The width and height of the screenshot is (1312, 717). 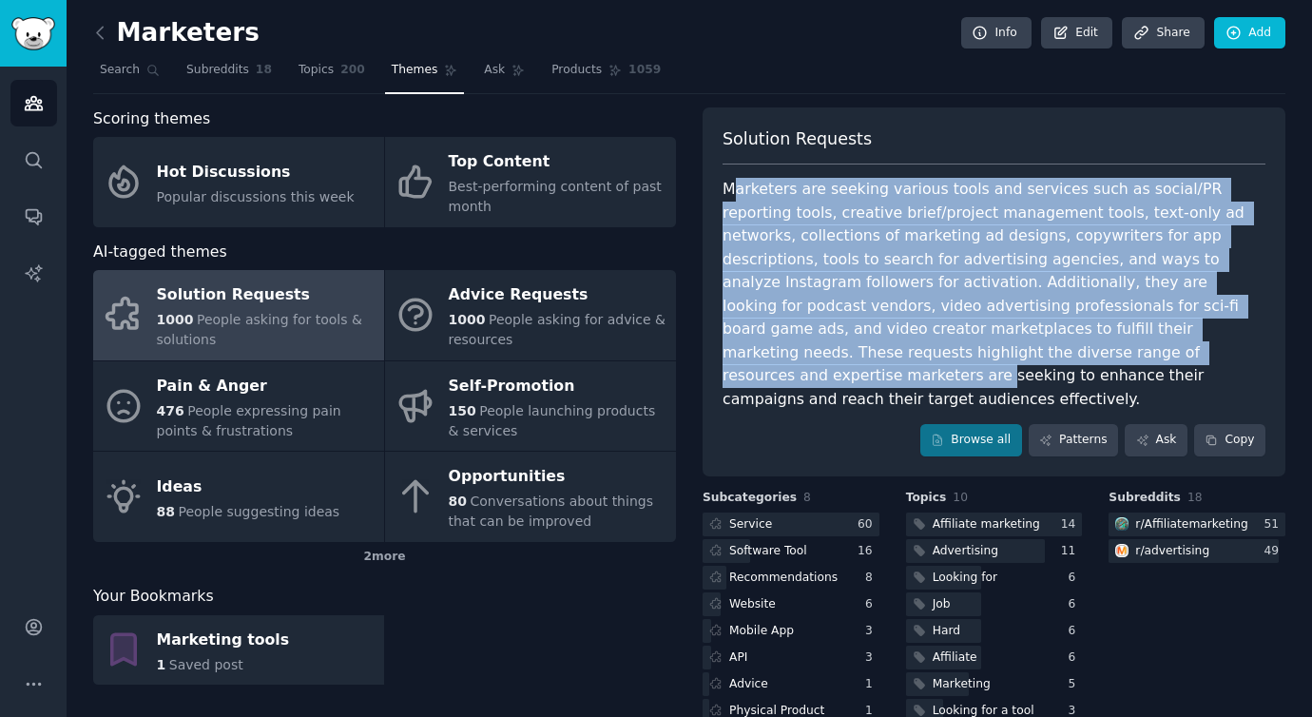 What do you see at coordinates (791, 631) in the screenshot?
I see `a: Mobile App3` at bounding box center [791, 631].